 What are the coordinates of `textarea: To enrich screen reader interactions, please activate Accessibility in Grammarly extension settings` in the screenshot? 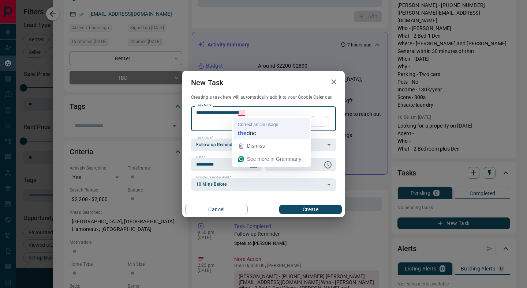 It's located at (263, 119).